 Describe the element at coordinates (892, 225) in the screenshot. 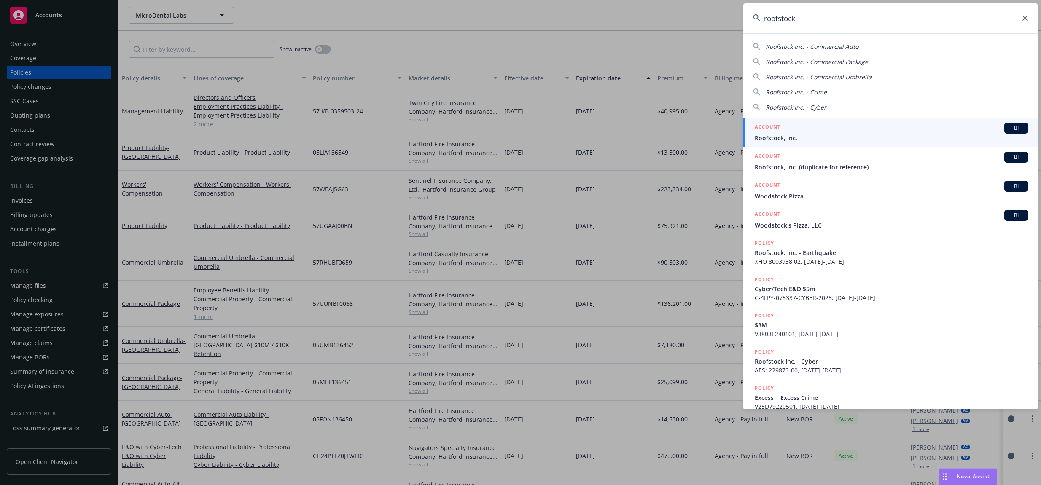

I see `span: Woodstock's Pizza, LLC` at that location.